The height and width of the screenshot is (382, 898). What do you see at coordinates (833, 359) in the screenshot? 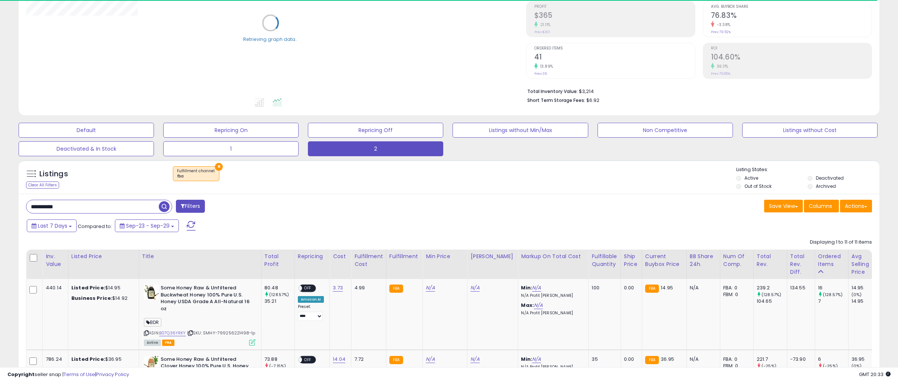
I see `div: 6` at bounding box center [833, 359].